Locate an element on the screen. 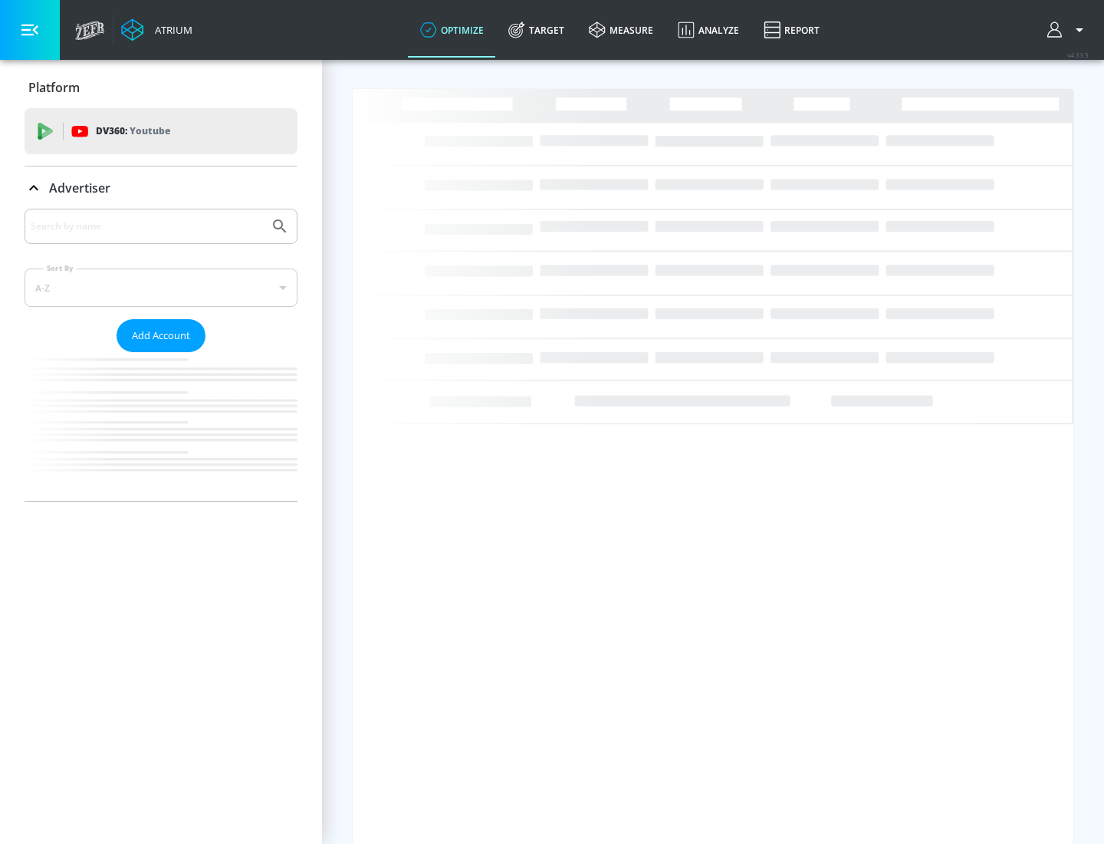  div: A-Z is located at coordinates (161, 288).